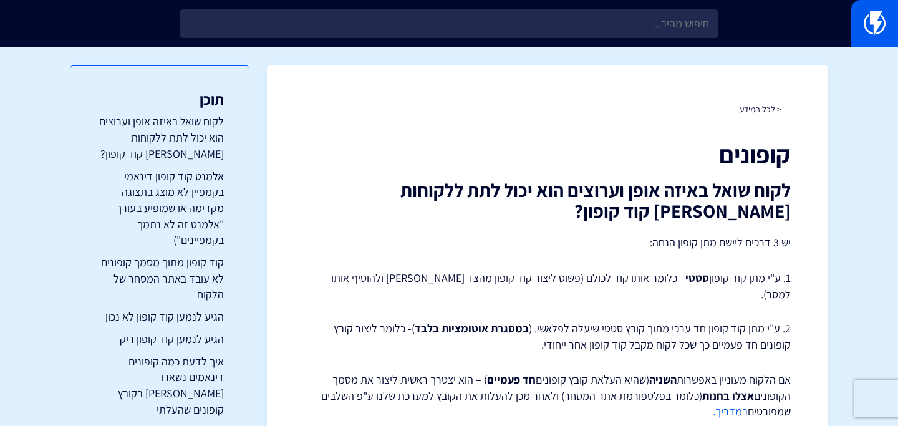 Image resolution: width=898 pixels, height=426 pixels. I want to click on a: אלמנט קוד קופון דינאמי בקמפיין לא מוצג בתצוגה מקדימה או שמופיע בעורך "אלמנט זה לא נתמך בקמפיינים"), so click(160, 208).